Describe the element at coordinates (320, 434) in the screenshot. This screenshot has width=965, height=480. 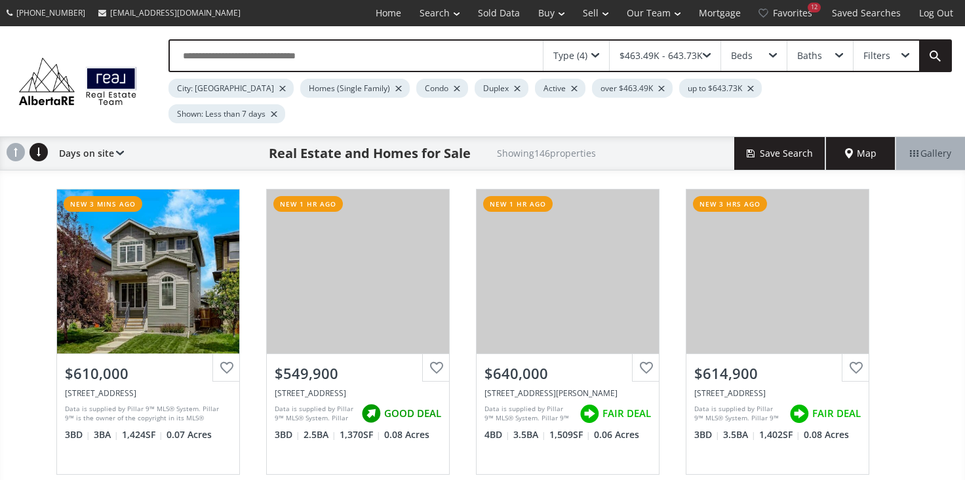
I see `span: 2.5 BA` at that location.